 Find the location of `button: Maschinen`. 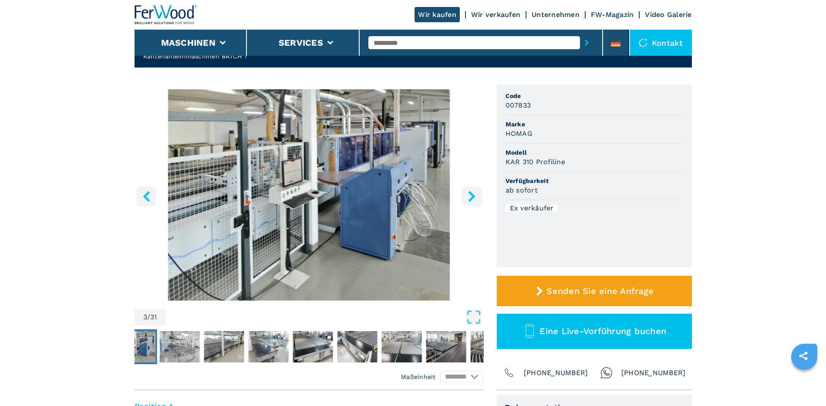

button: Maschinen is located at coordinates (188, 43).